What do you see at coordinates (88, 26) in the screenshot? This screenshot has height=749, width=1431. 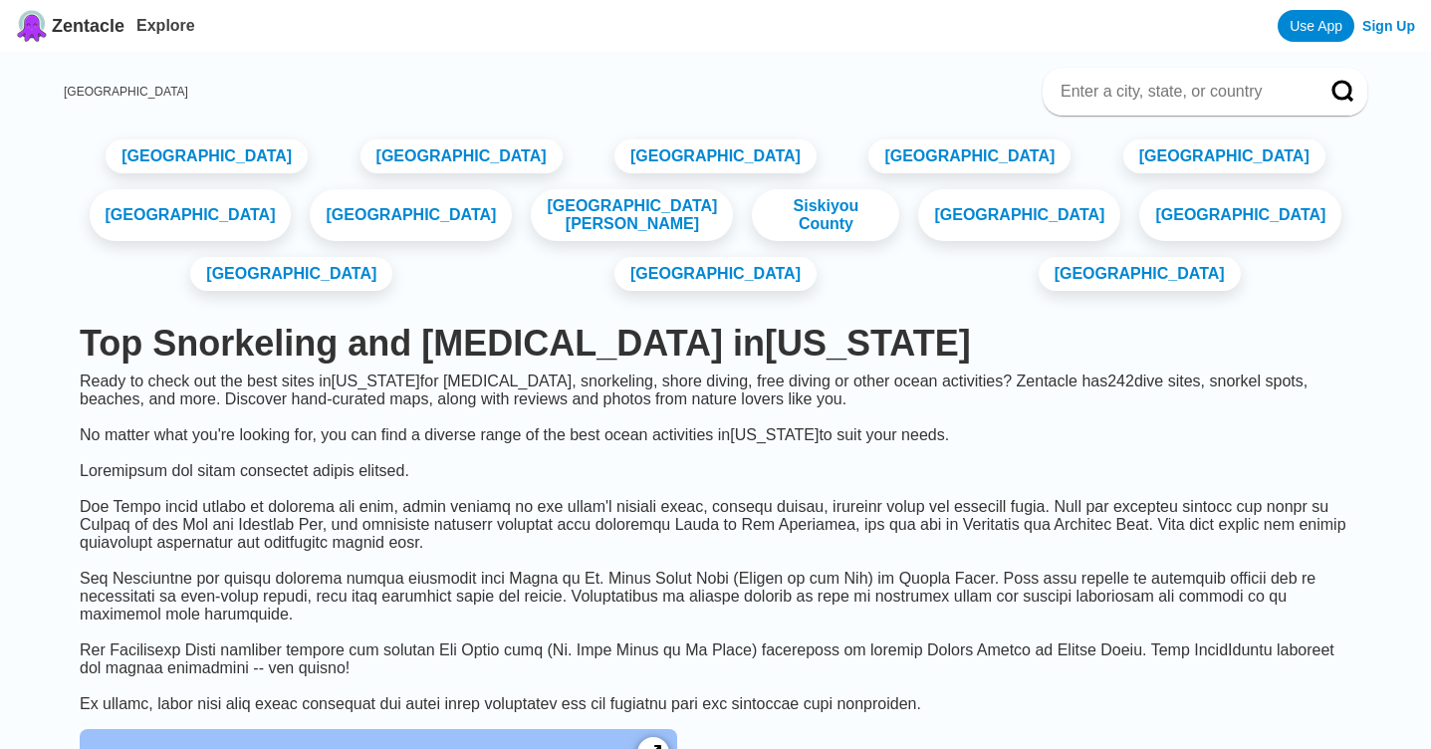 I see `span: Zentacle` at bounding box center [88, 26].